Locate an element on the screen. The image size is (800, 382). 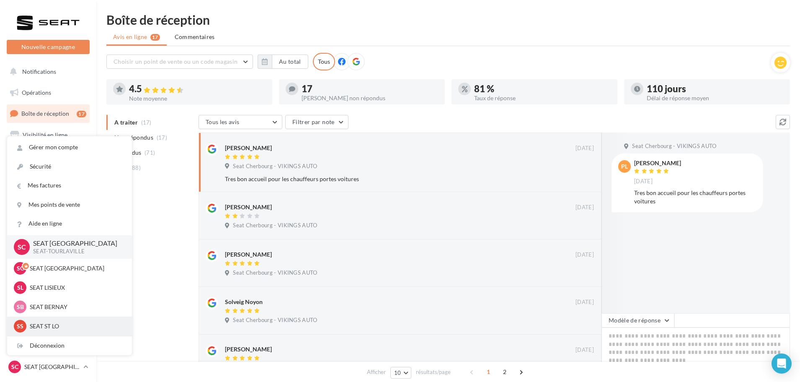
span: (17) is located at coordinates (162, 137).